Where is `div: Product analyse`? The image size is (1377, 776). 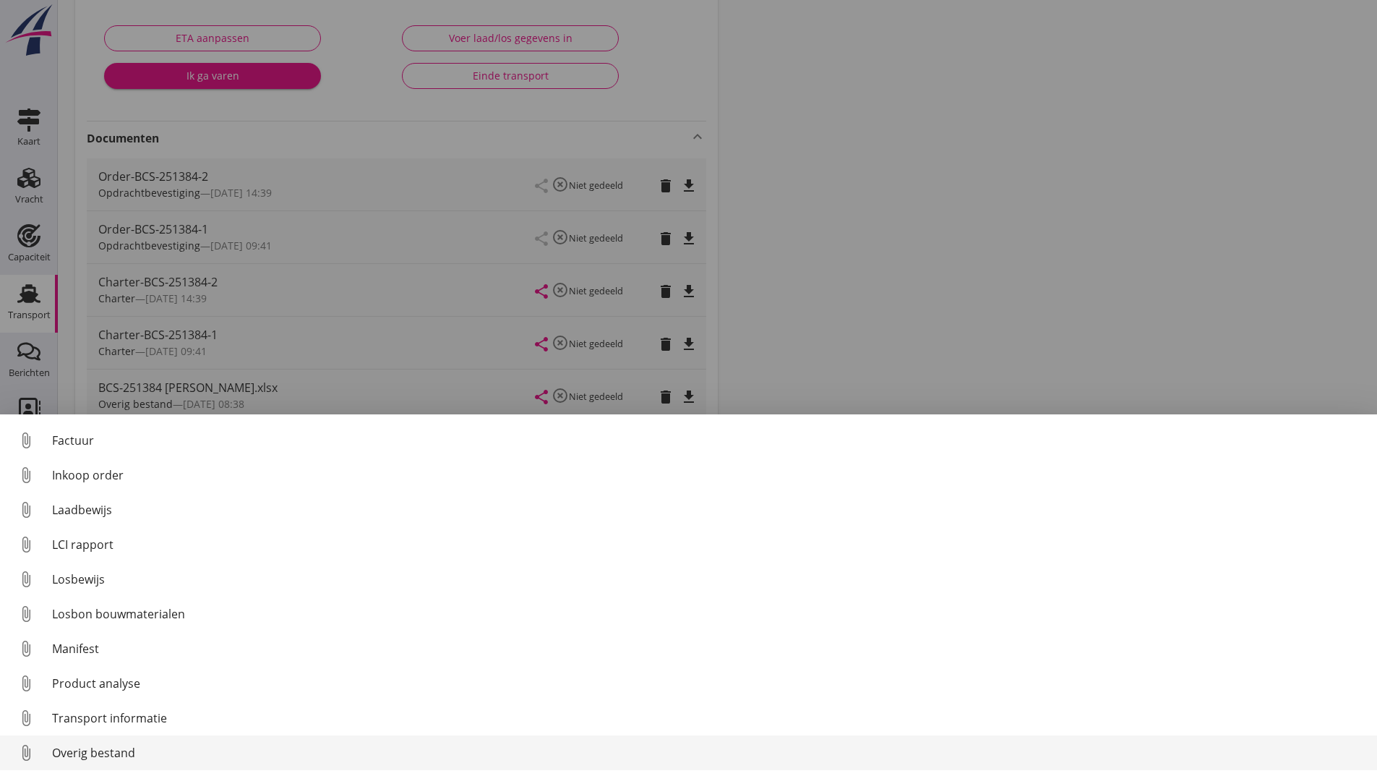 div: Product analyse is located at coordinates (708, 683).